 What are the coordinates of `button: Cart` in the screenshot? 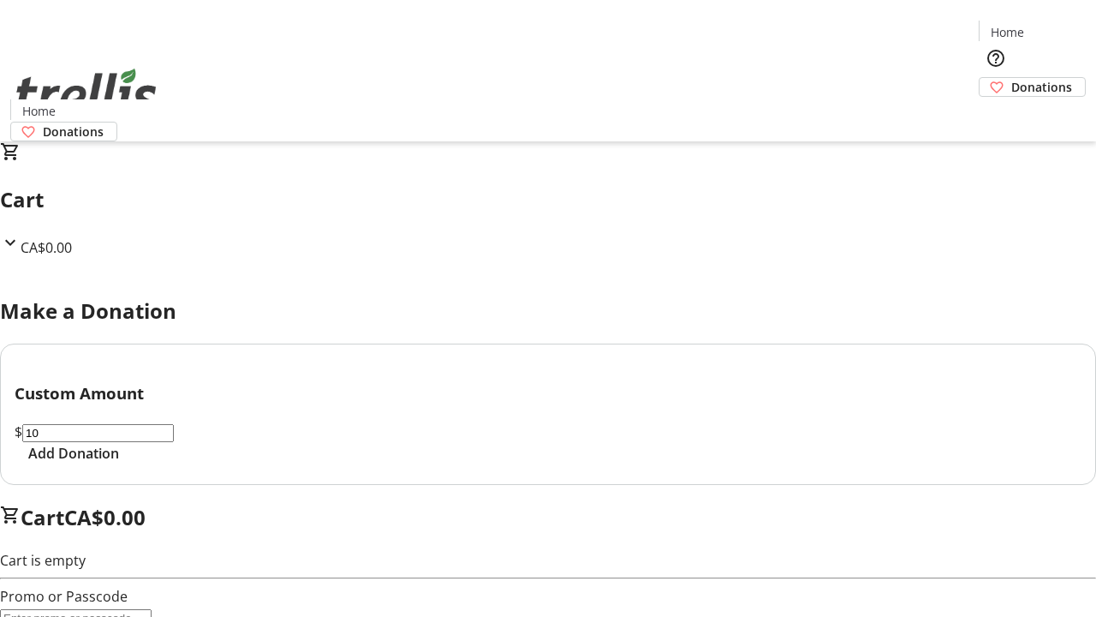 It's located at (996, 114).